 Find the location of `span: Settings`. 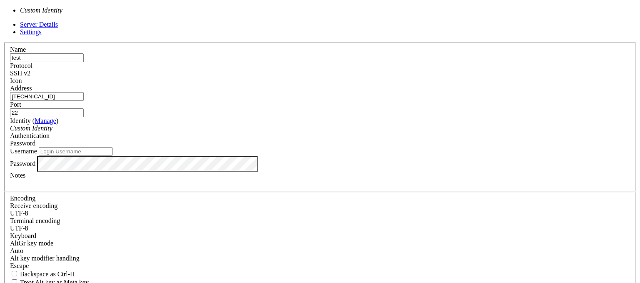

span: Settings is located at coordinates (31, 32).